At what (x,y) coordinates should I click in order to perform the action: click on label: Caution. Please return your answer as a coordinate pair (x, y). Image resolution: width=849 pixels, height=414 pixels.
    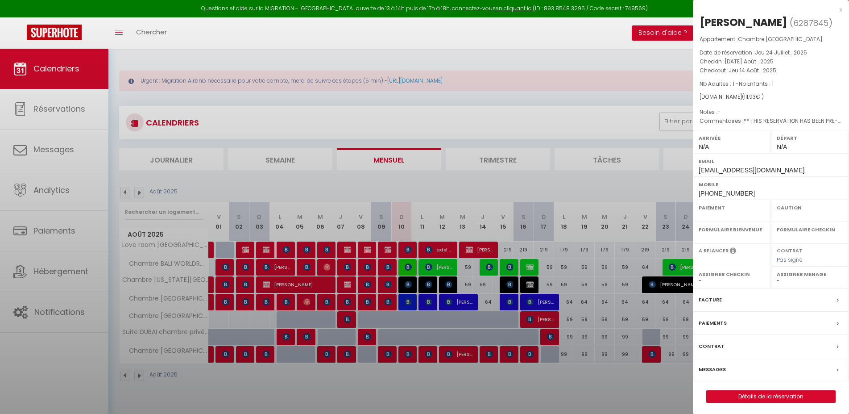
    Looking at the image, I should click on (810, 207).